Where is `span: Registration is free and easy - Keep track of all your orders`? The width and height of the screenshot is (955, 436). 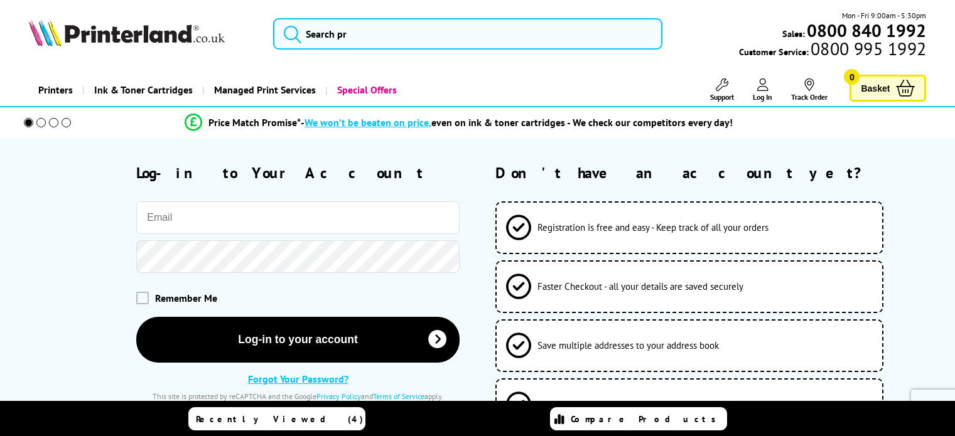 span: Registration is free and easy - Keep track of all your orders is located at coordinates (653, 227).